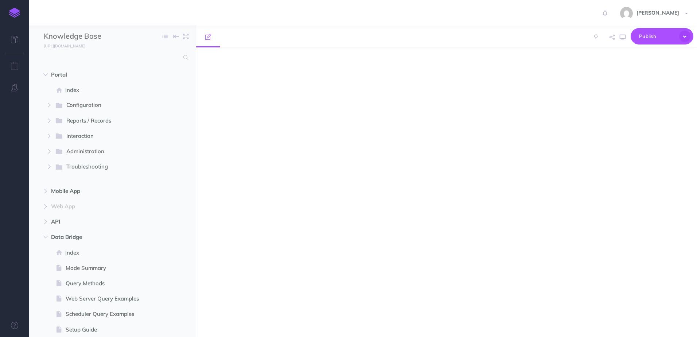 This screenshot has height=337, width=697. Describe the element at coordinates (662, 36) in the screenshot. I see `button: Publish` at that location.